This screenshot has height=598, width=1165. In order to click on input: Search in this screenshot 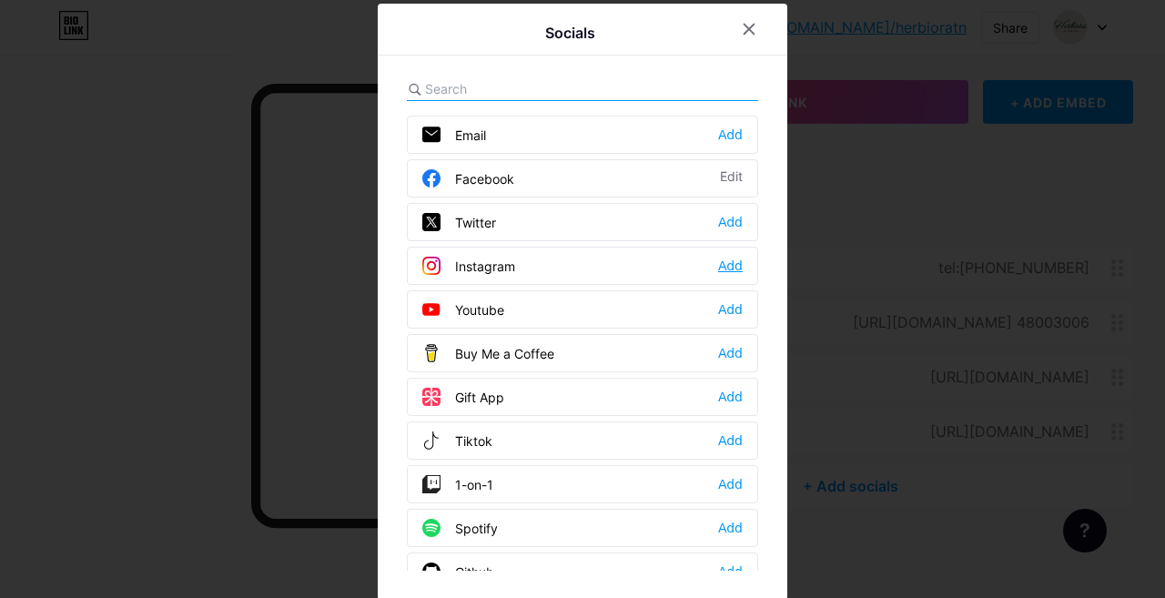, I will do `click(525, 88)`.